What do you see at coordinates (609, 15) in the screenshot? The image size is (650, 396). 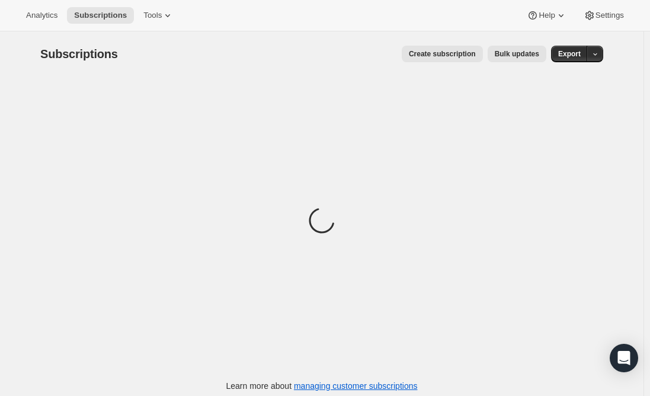 I see `span: Settings` at bounding box center [609, 15].